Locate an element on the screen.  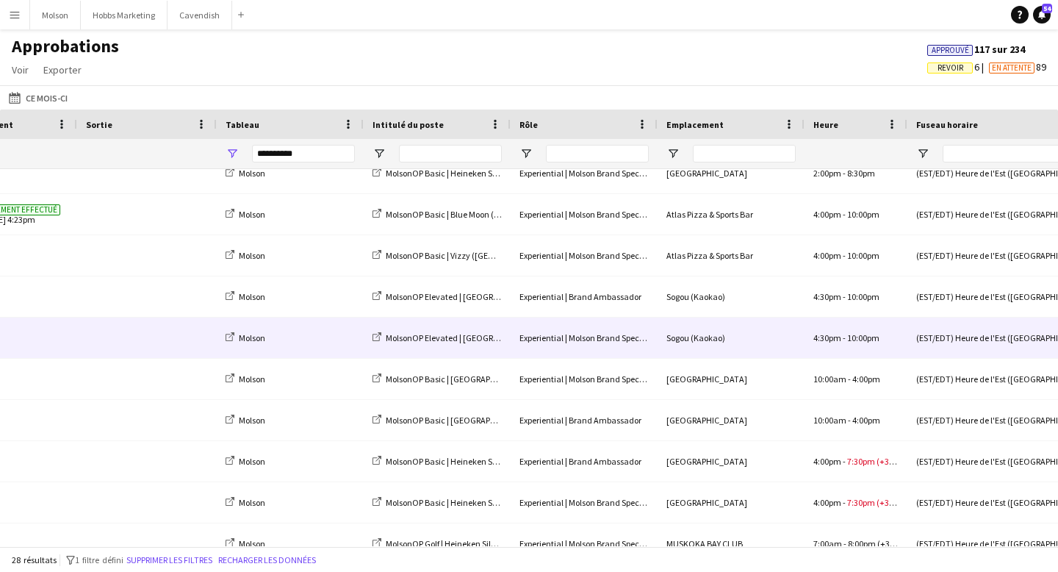
button: Molson is located at coordinates (55, 15).